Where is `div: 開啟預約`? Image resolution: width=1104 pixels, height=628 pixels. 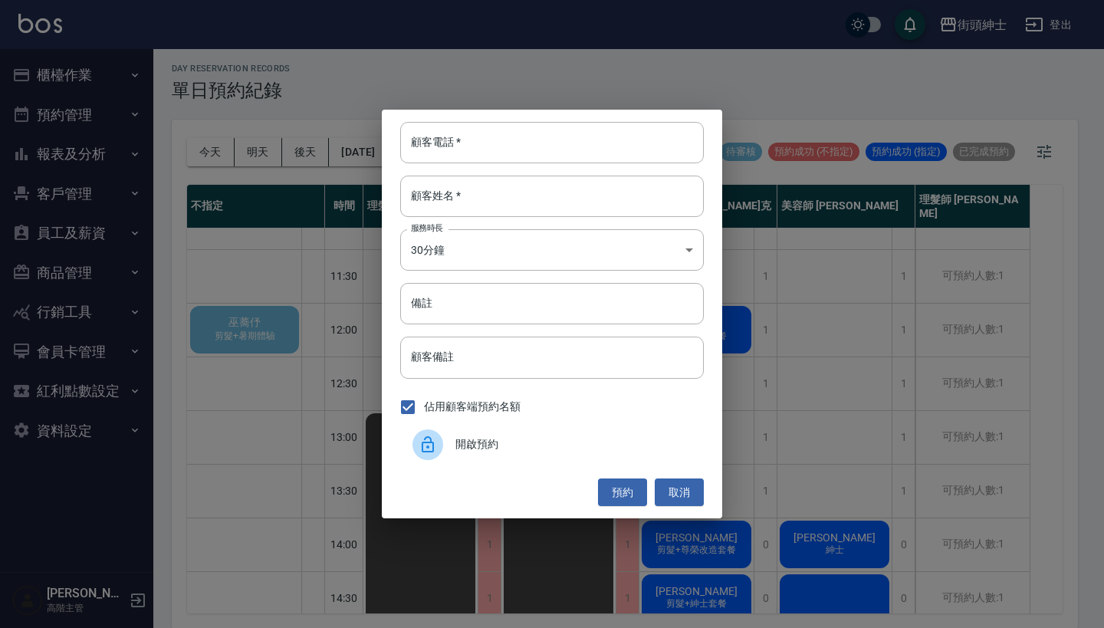
div: 開啟預約 is located at coordinates (552, 445).